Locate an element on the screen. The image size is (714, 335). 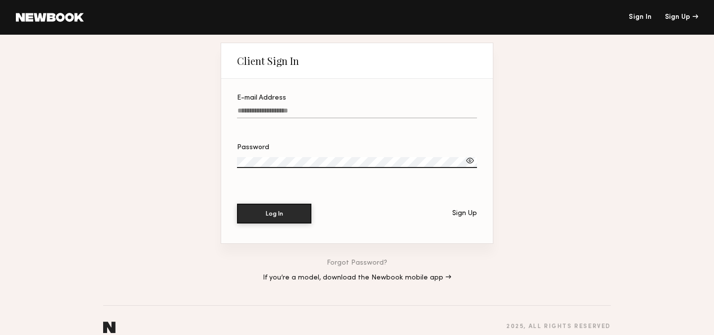
div: Client Sign In is located at coordinates (268, 61).